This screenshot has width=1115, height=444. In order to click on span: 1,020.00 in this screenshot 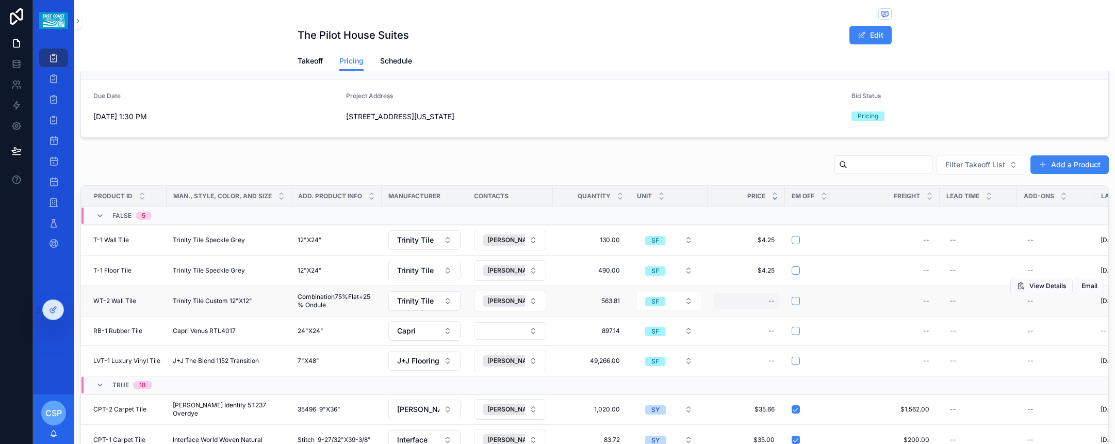, I will do `click(592, 409)`.